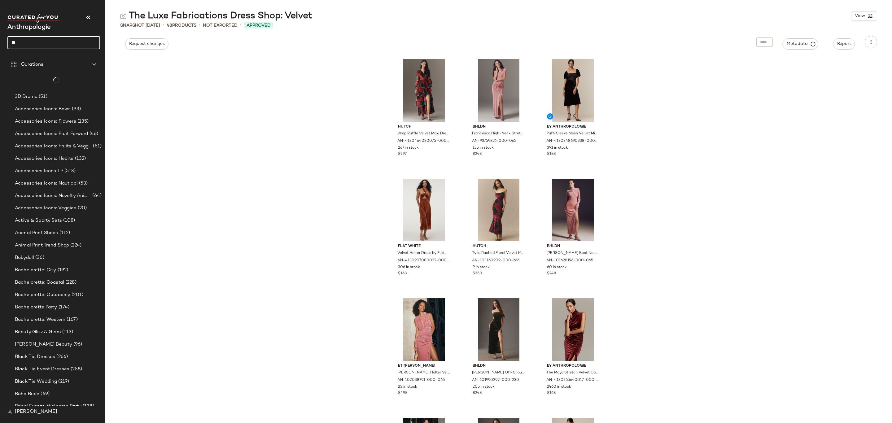  Describe the element at coordinates (75, 245) in the screenshot. I see `span: (224)` at that location.